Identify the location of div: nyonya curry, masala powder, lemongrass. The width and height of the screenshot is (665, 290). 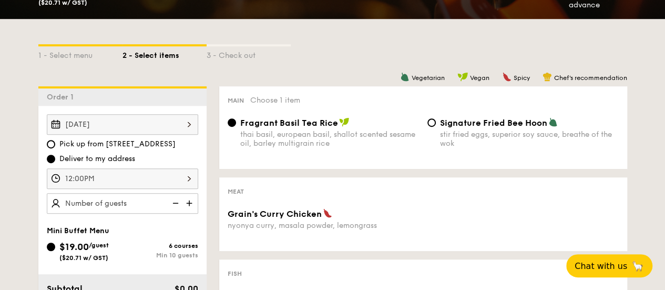
(323, 225).